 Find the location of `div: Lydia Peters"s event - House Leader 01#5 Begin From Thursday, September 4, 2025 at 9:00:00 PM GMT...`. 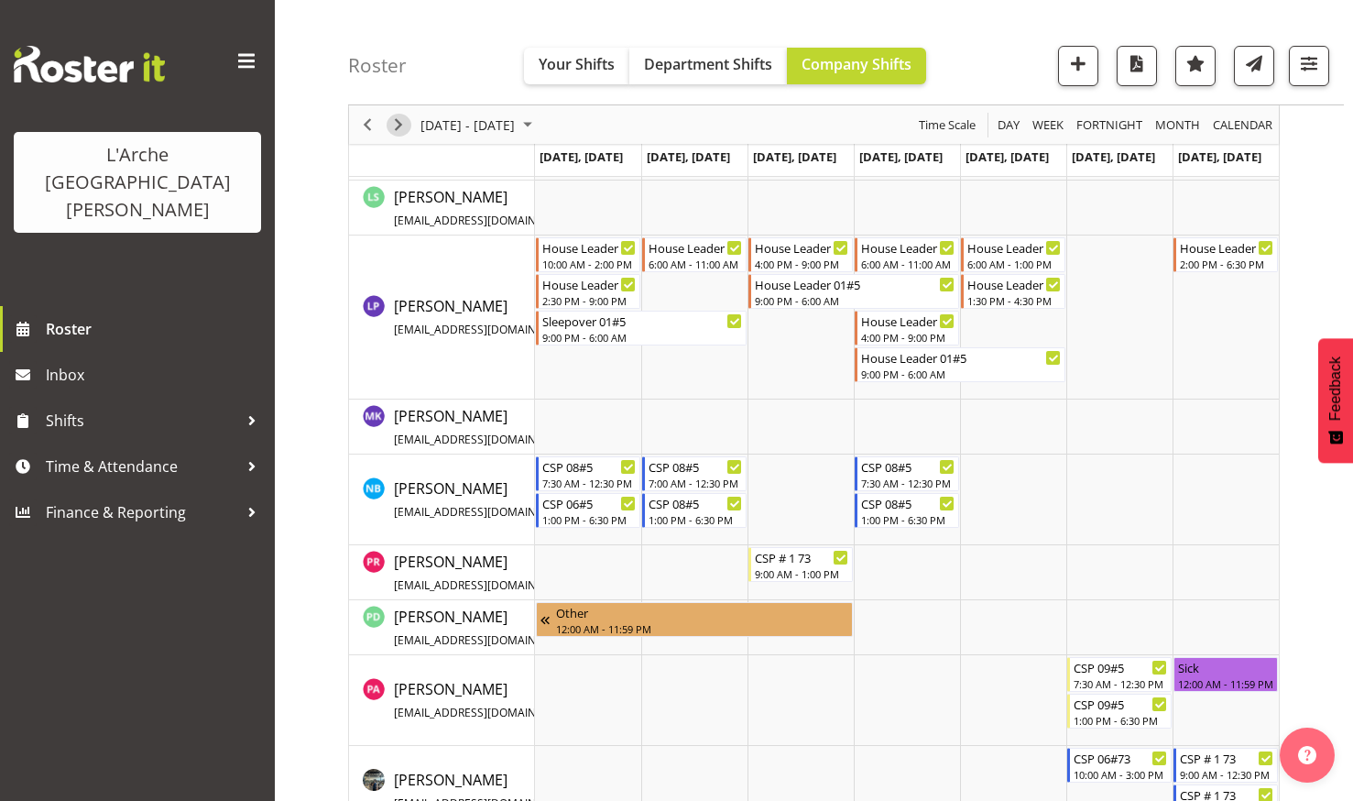

div: Lydia Peters"s event - House Leader 01#5 Begin From Thursday, September 4, 2025 at 9:00:00 PM GMT... is located at coordinates (960, 365).